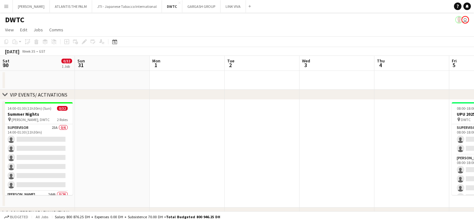  What do you see at coordinates (380, 65) in the screenshot?
I see `span: 4` at bounding box center [380, 65].